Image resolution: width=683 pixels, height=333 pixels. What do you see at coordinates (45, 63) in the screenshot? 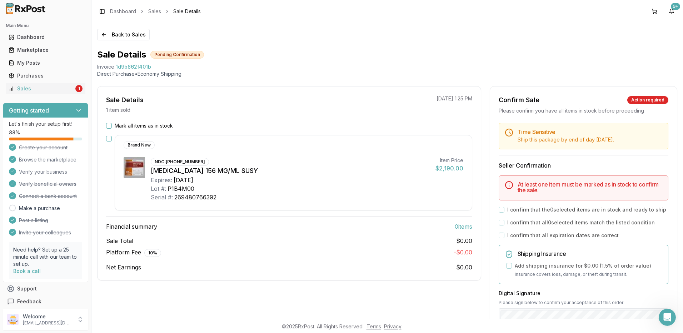
I see `div: My Posts` at bounding box center [45, 63].